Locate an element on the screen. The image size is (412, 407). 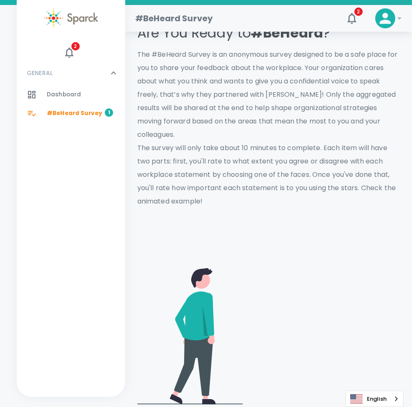
a: Dashboard is located at coordinates (71, 95).